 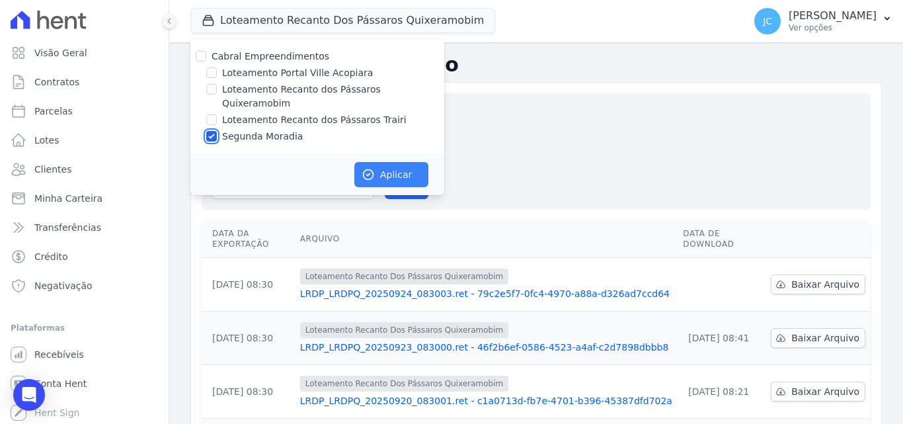 What do you see at coordinates (84, 140) in the screenshot?
I see `a: Lotes` at bounding box center [84, 140].